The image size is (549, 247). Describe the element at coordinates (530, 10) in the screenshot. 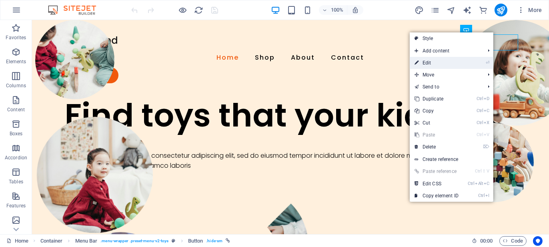

I see `span: More` at that location.